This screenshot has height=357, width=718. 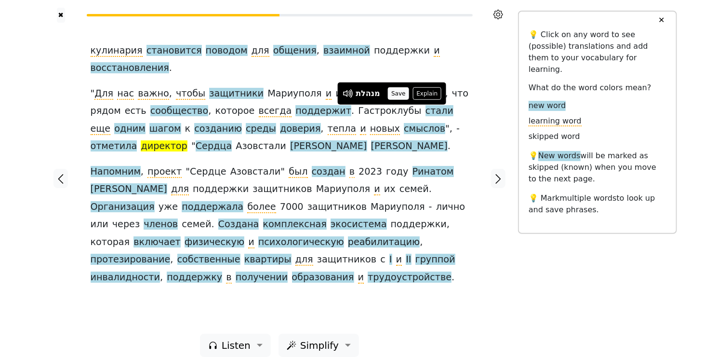 What do you see at coordinates (114, 146) in the screenshot?
I see `span: отметила` at bounding box center [114, 146].